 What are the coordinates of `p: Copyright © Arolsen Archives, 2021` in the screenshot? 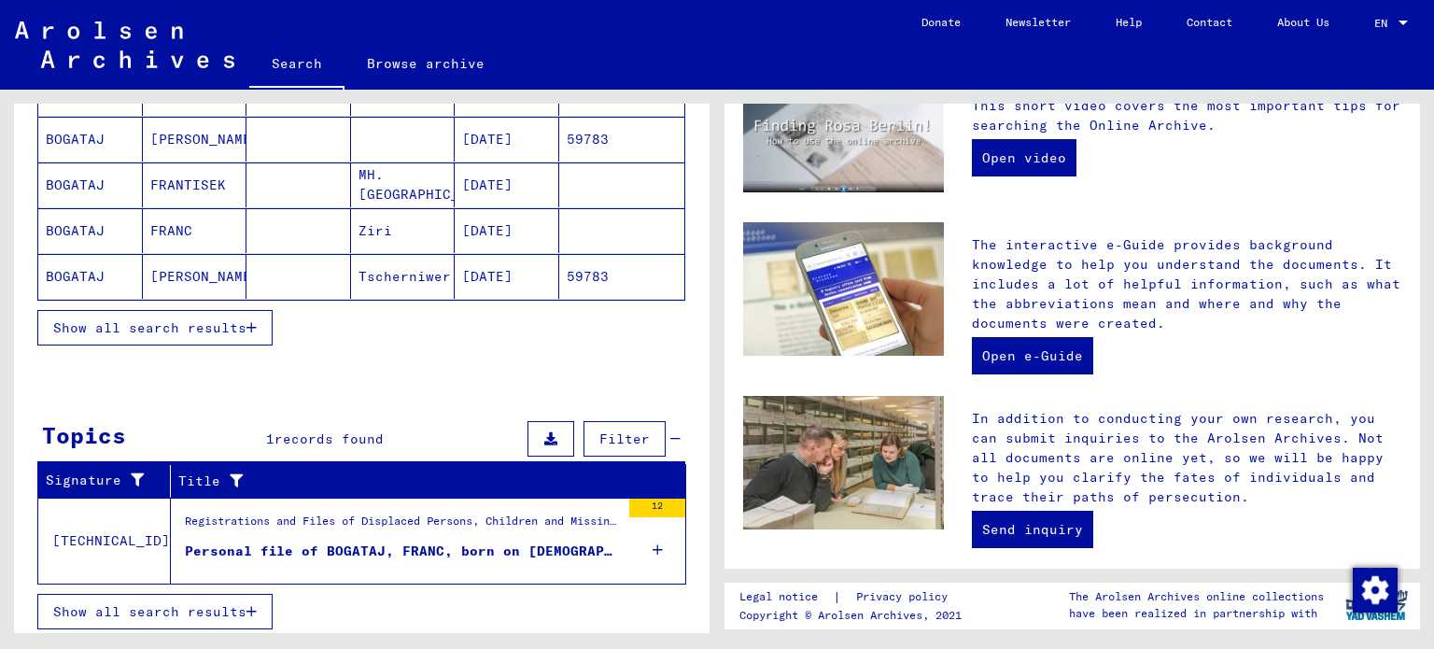 It's located at (854, 615).